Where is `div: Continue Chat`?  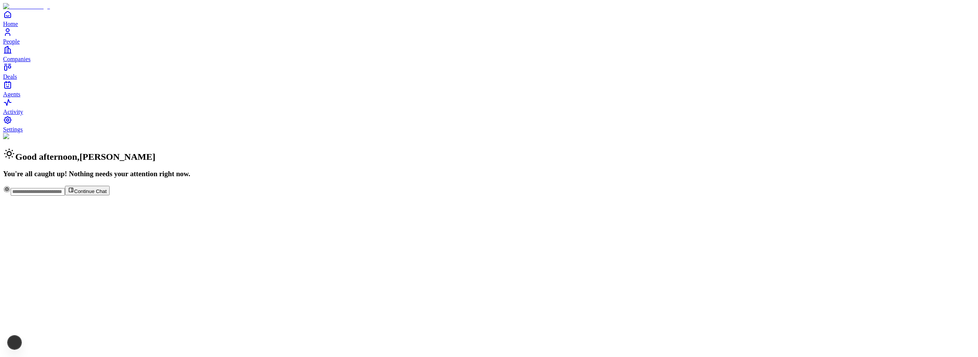 div: Continue Chat is located at coordinates (489, 190).